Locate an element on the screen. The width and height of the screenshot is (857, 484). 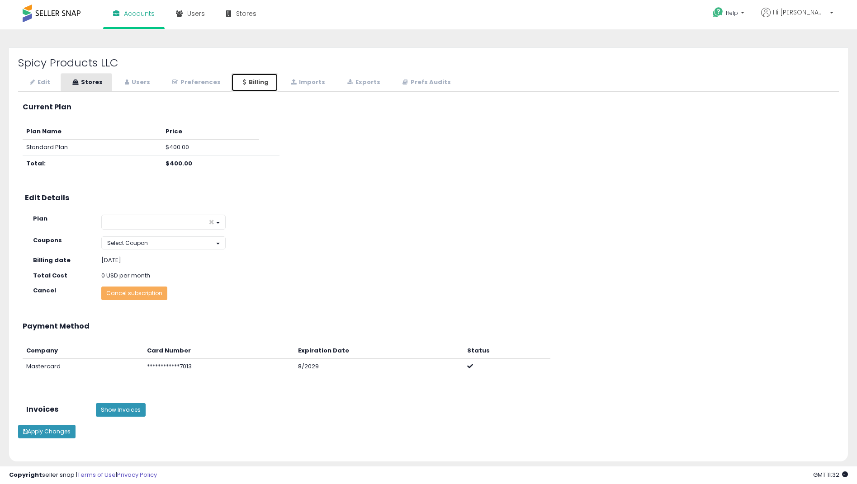
span: 2025-09-12 11:32 GMT is located at coordinates (830, 475).